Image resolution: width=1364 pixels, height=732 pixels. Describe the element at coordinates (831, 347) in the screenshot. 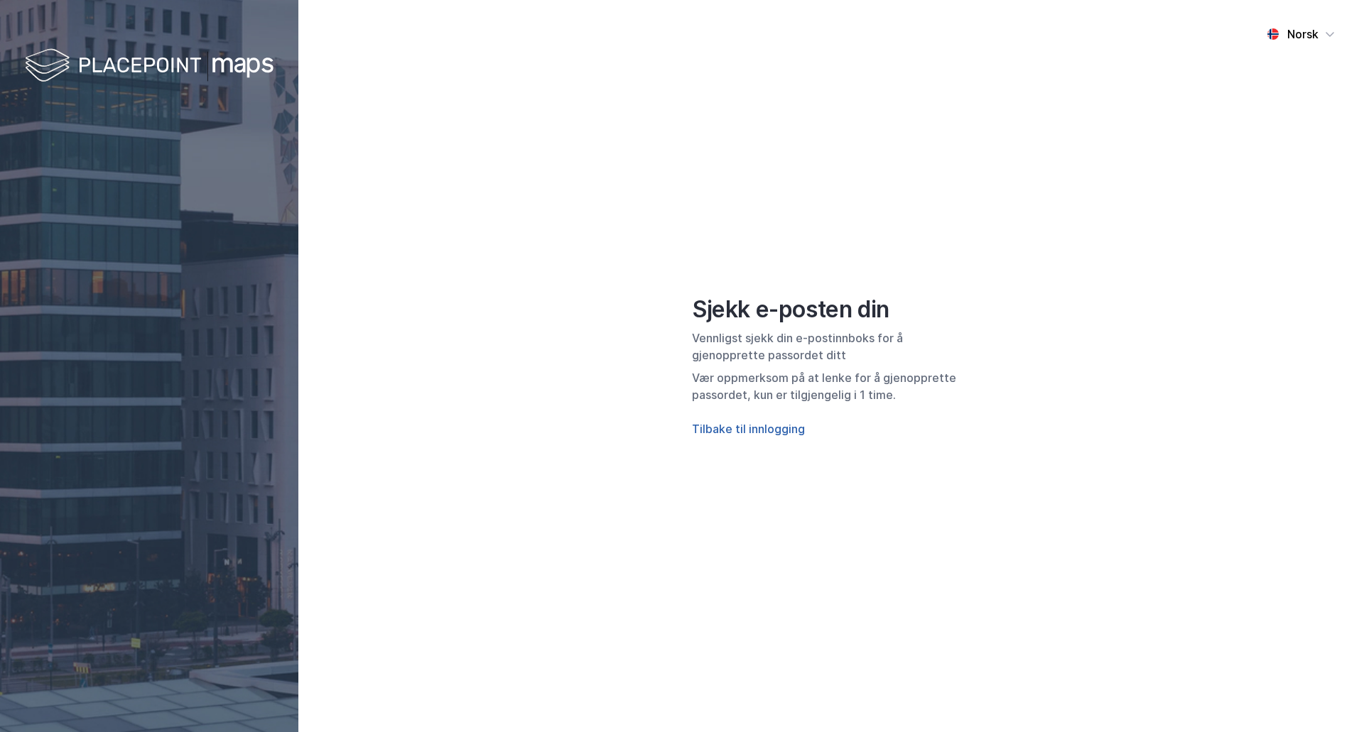

I see `div: Vennligst sjekk din e-postinnboks for å gjenopprette passordet ditt` at that location.